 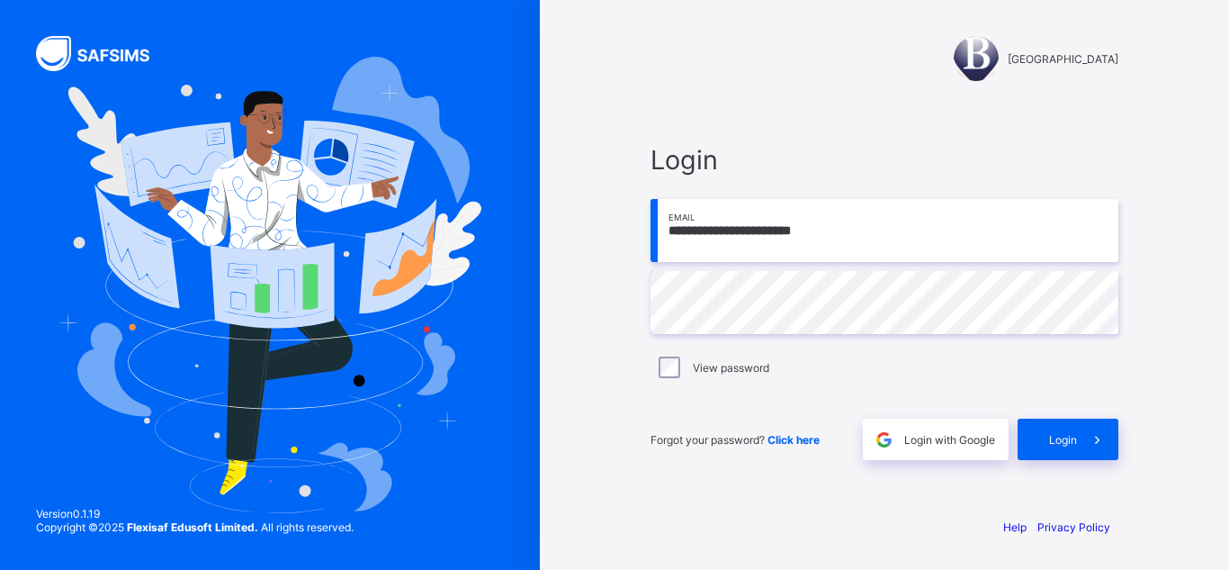 What do you see at coordinates (193, 526) in the screenshot?
I see `strong: Flexisaf Edusoft Limited.` at bounding box center [193, 526].